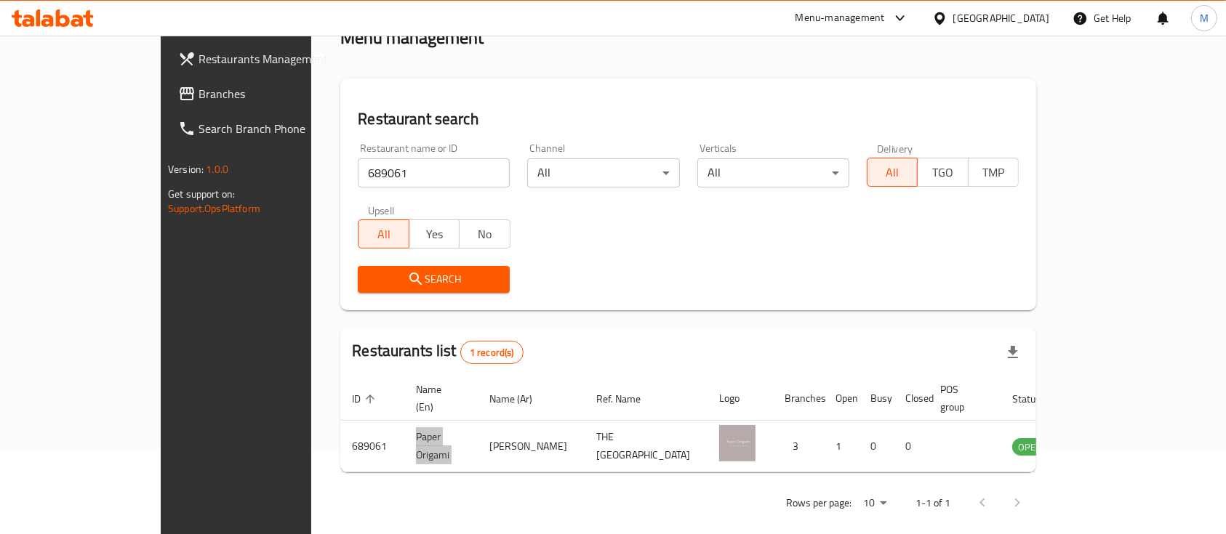  I want to click on div: Menu-management, so click(840, 18).